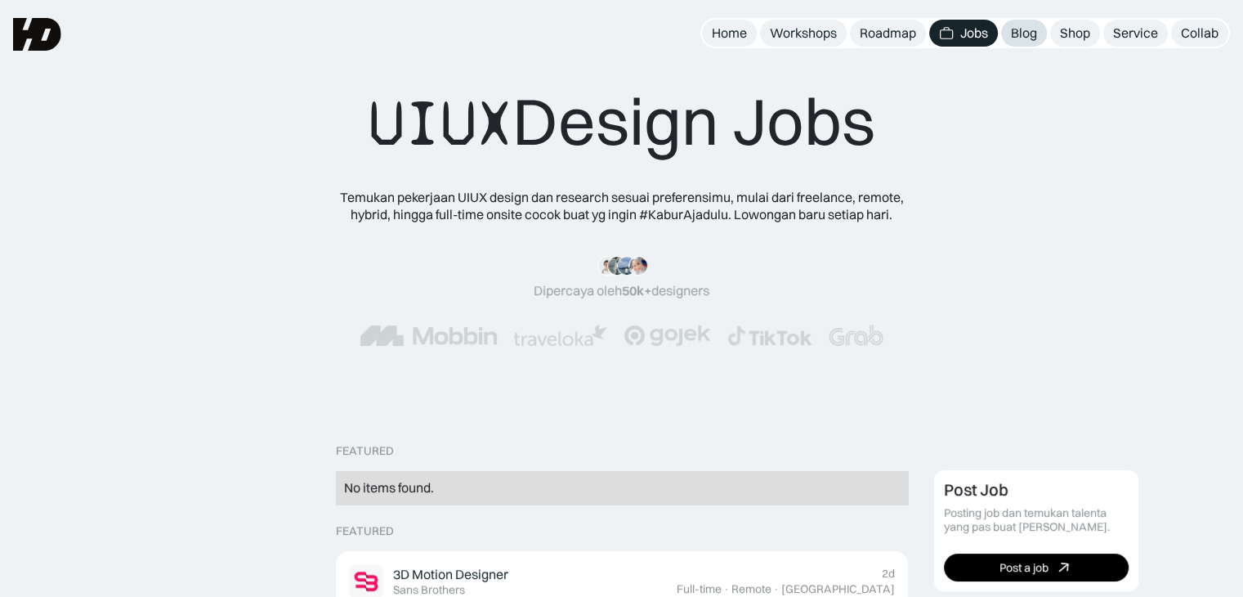 The width and height of the screenshot is (1243, 597). Describe the element at coordinates (964, 33) in the screenshot. I see `a: Jobs` at that location.